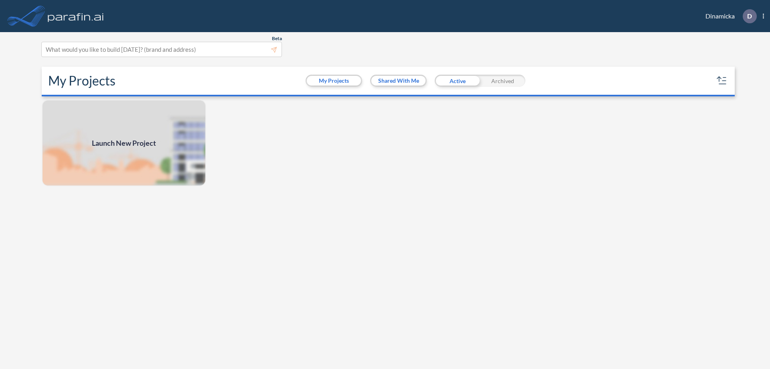 Image resolution: width=770 pixels, height=369 pixels. What do you see at coordinates (334, 81) in the screenshot?
I see `button: My Projects` at bounding box center [334, 81].